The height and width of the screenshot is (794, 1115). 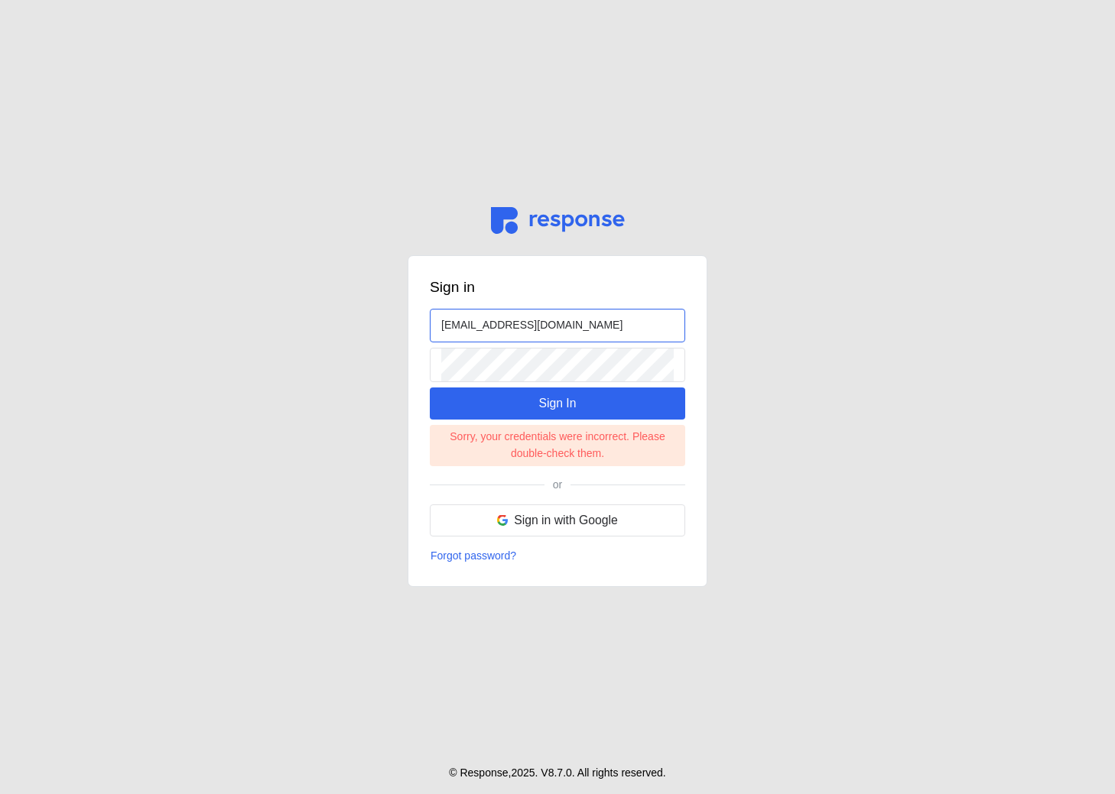 I want to click on p: or, so click(x=557, y=485).